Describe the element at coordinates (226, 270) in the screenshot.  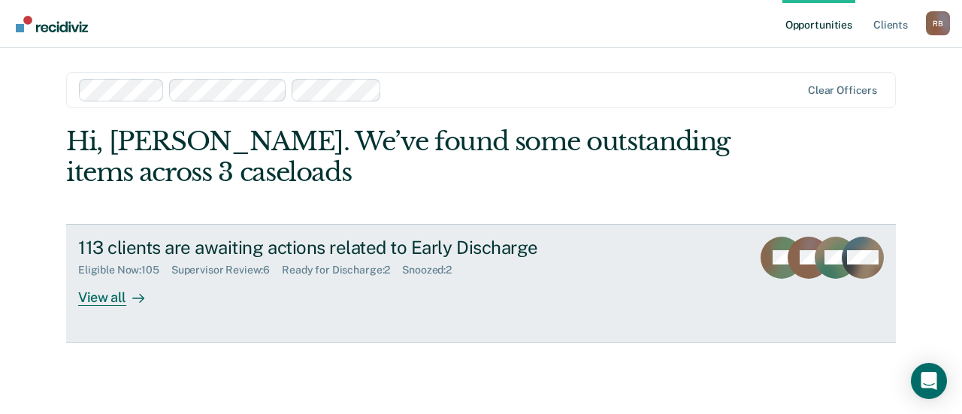
I see `div: Supervisor Review : 6` at that location.